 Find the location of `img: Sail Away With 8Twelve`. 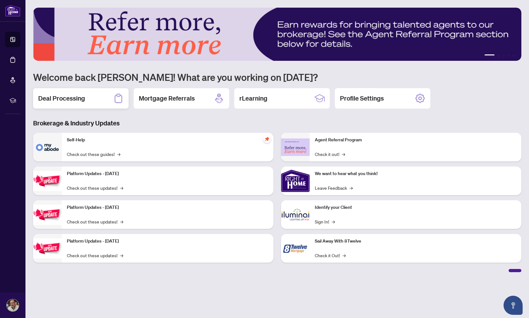

img: Sail Away With 8Twelve is located at coordinates (295, 248).